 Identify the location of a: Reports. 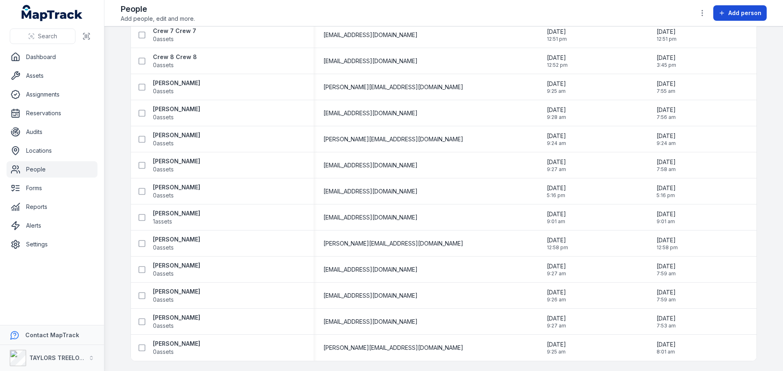
(52, 207).